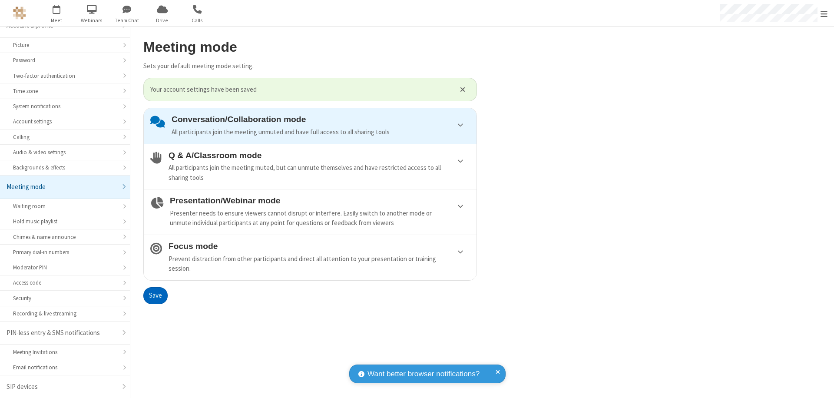  I want to click on span: Team Chat, so click(127, 20).